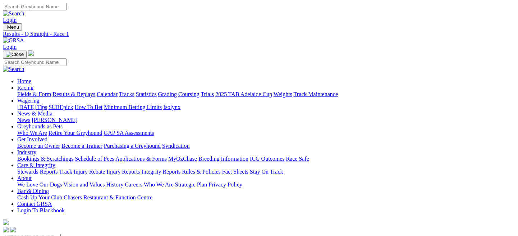  Describe the element at coordinates (13, 27) in the screenshot. I see `span: Menu` at that location.